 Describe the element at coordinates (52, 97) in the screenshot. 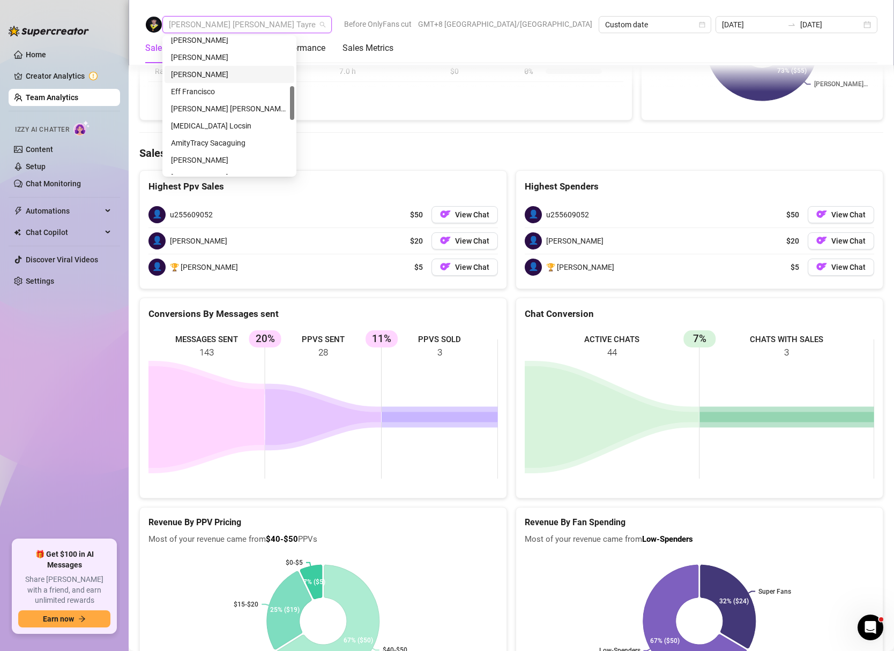

I see `a: Team Analytics` at that location.